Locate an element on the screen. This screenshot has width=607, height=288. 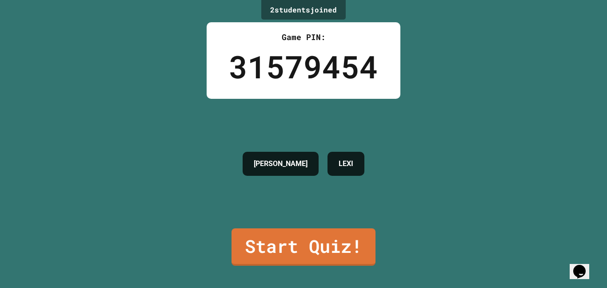
h4: LEXI is located at coordinates (346, 164).